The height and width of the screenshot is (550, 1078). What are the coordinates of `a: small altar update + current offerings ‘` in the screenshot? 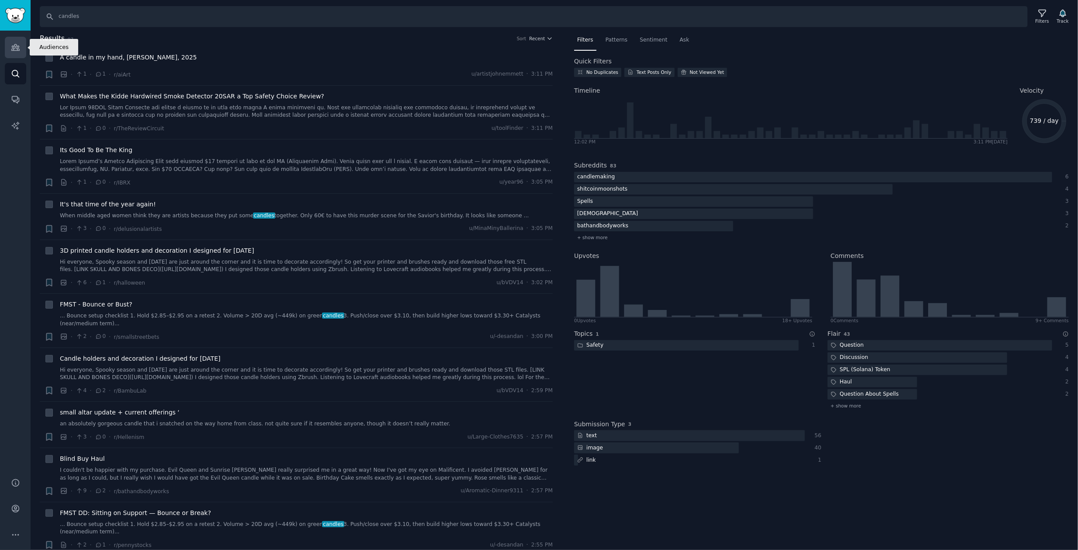 It's located at (120, 412).